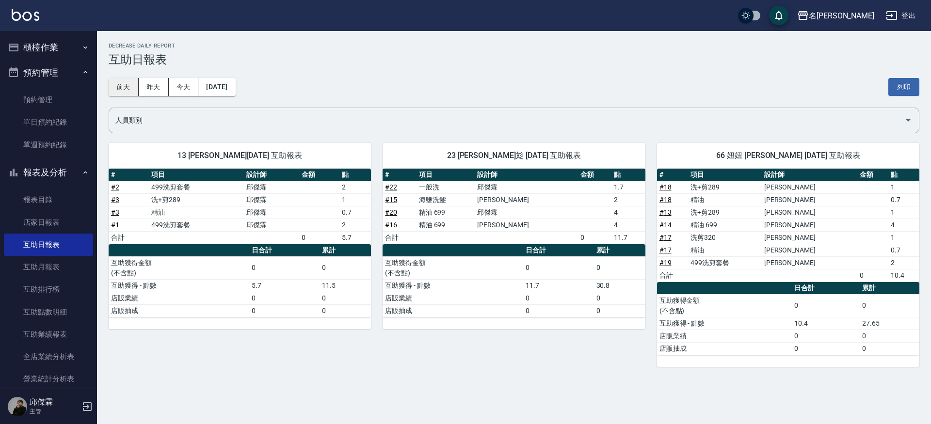 The width and height of the screenshot is (931, 424). What do you see at coordinates (54, 402) in the screenshot?
I see `h5: 邱傑霖` at bounding box center [54, 402].